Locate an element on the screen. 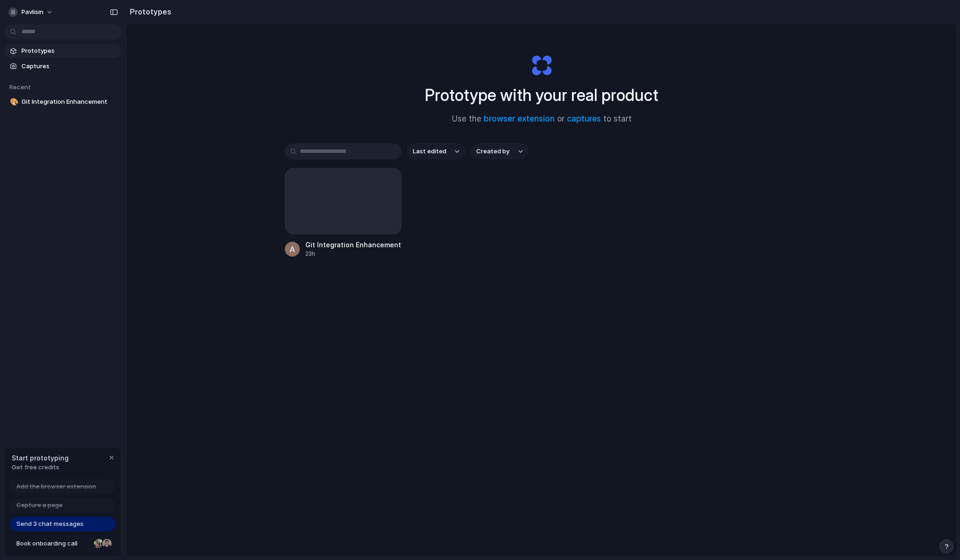 Image resolution: width=960 pixels, height=560 pixels. button: pavlisin is located at coordinates (31, 12).